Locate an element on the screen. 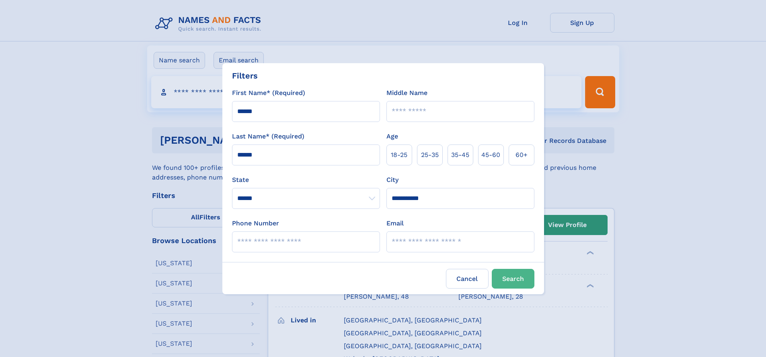 Image resolution: width=766 pixels, height=357 pixels. span: 25‑35 is located at coordinates (430, 155).